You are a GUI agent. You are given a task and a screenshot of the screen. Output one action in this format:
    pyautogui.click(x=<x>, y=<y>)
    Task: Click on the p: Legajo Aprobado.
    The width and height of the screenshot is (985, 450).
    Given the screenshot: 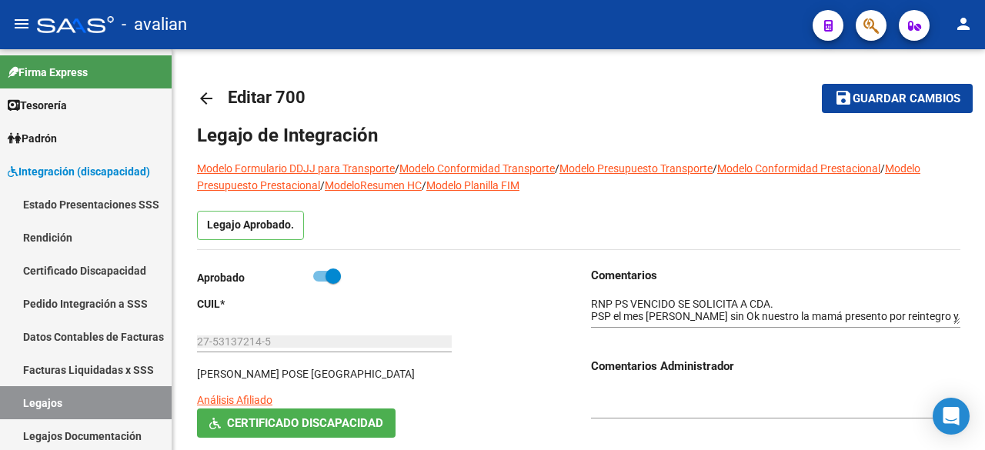 What is the action you would take?
    pyautogui.click(x=250, y=225)
    